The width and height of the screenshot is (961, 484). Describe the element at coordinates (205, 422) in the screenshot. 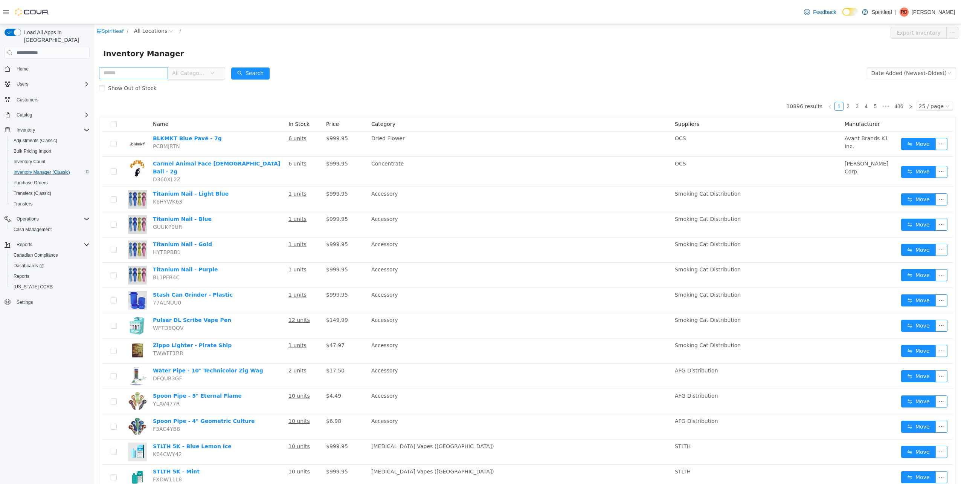

I see `u: 10 units` at that location.